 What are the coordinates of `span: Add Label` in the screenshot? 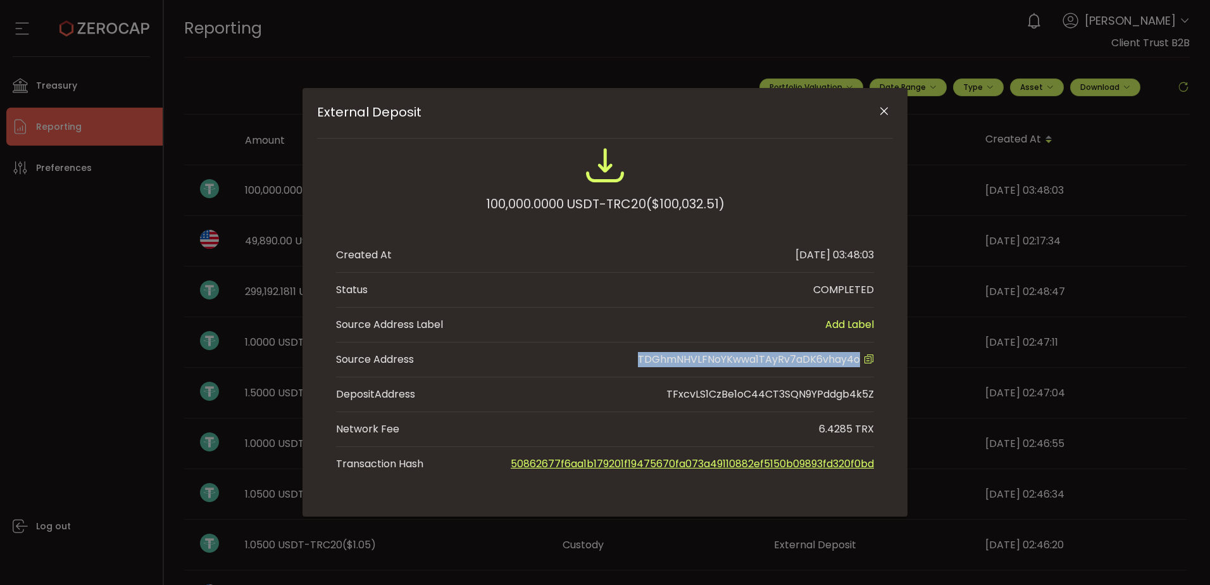 It's located at (849, 325).